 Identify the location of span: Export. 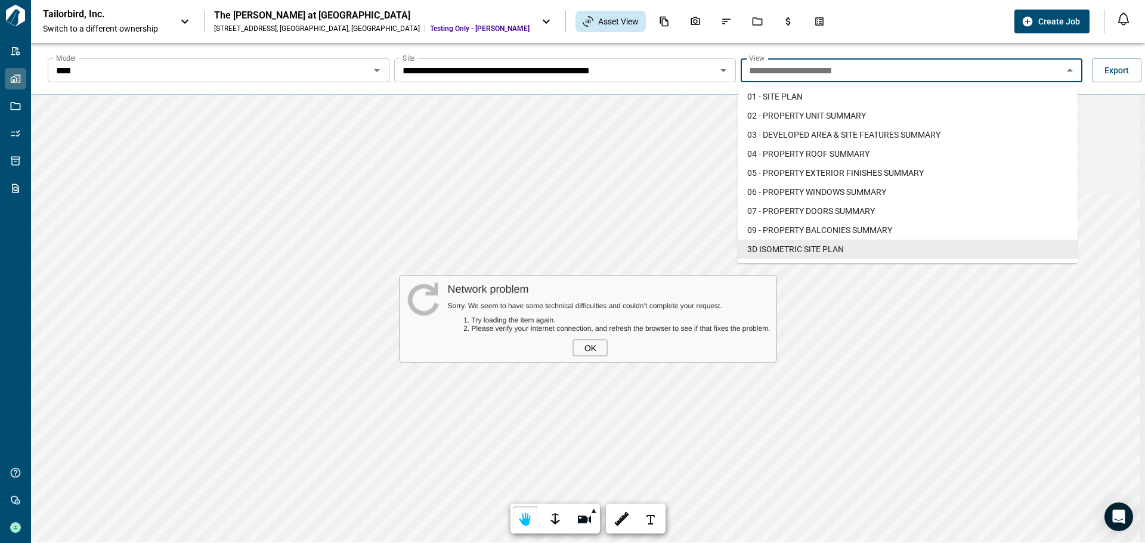
(1116, 70).